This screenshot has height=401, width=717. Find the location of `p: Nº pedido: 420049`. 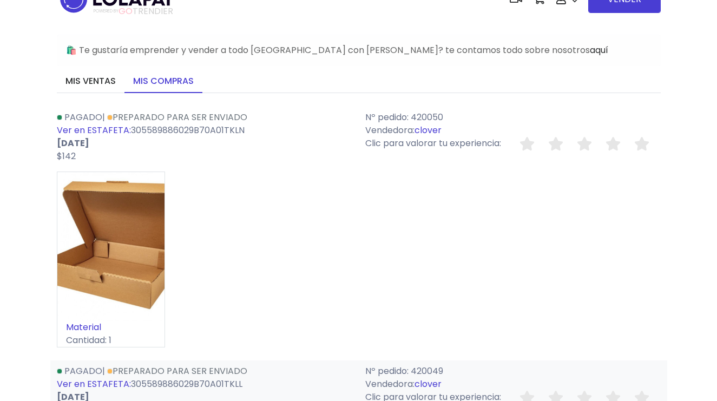

p: Nº pedido: 420049 is located at coordinates (513, 371).